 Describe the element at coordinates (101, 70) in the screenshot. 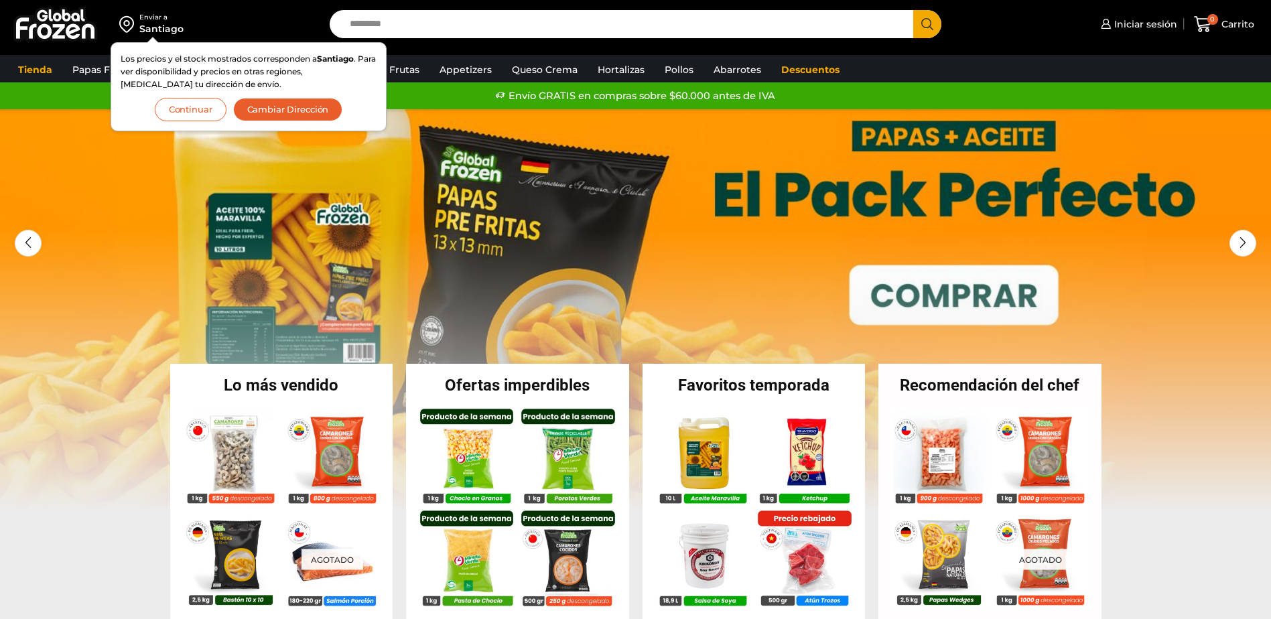

I see `a: Papas Fritas` at that location.